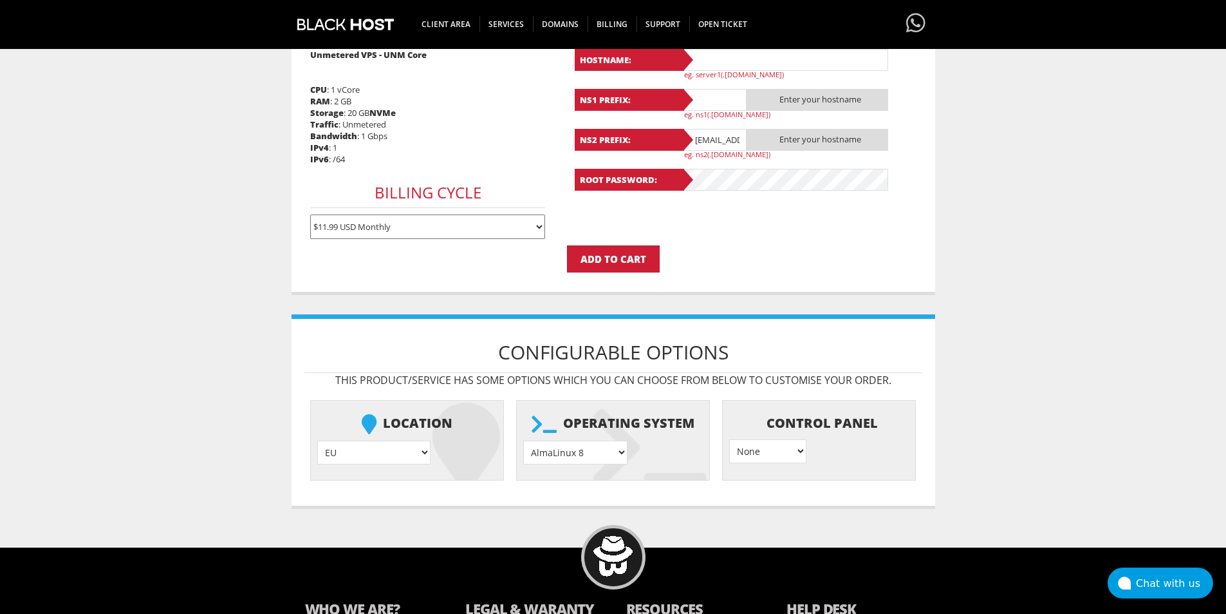 The height and width of the screenshot is (614, 1226). What do you see at coordinates (327, 113) in the screenshot?
I see `b: Storage` at bounding box center [327, 113].